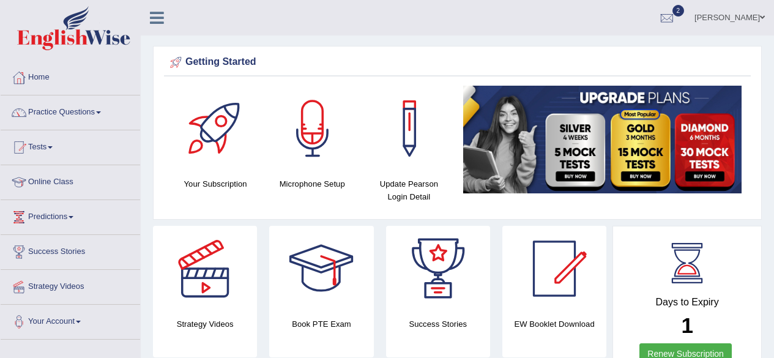  What do you see at coordinates (70, 215) in the screenshot?
I see `a: Predictions` at bounding box center [70, 215].